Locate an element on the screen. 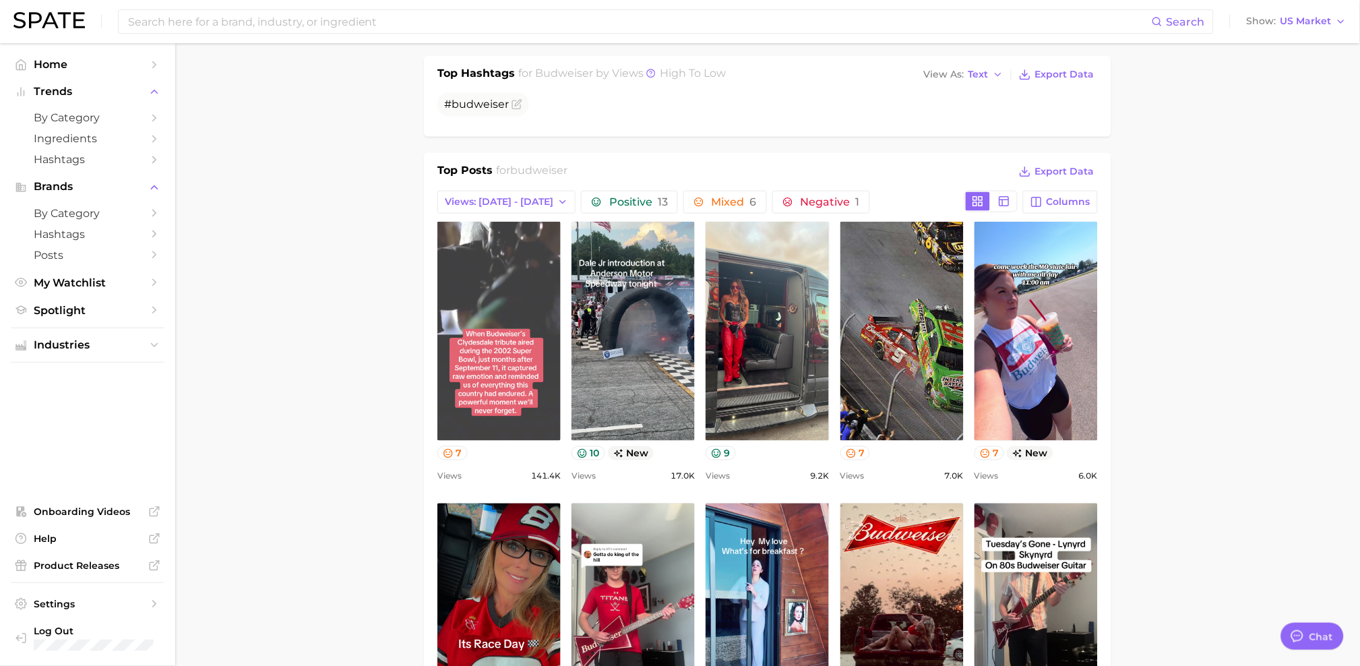 This screenshot has width=1360, height=666. button: Brands is located at coordinates (88, 187).